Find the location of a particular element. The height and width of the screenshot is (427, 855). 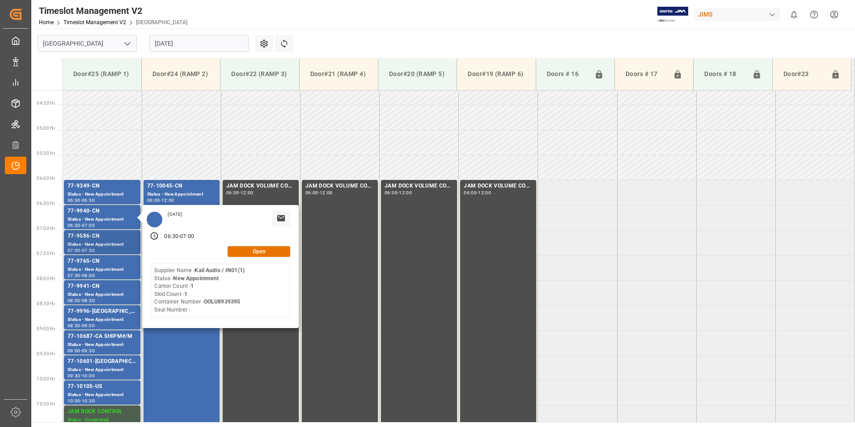

div: Doors # 16 is located at coordinates (567, 74).